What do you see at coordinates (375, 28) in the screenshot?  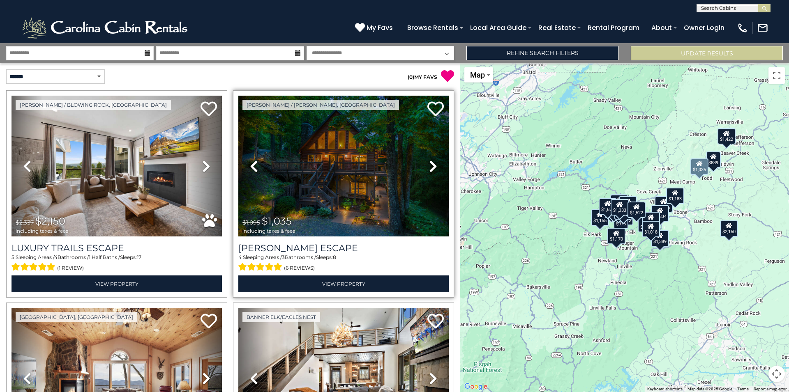 I see `a: My Favs` at bounding box center [375, 28].